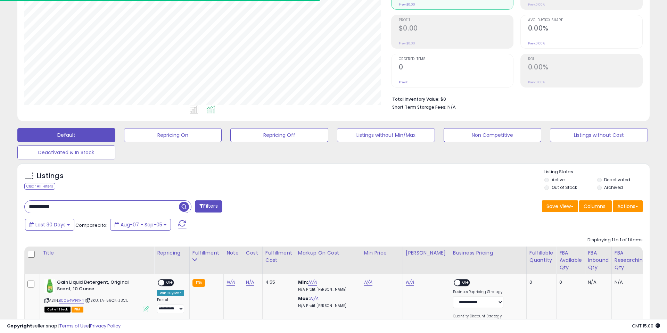  I want to click on button: Aug-07 - Sep-05, so click(140, 225).